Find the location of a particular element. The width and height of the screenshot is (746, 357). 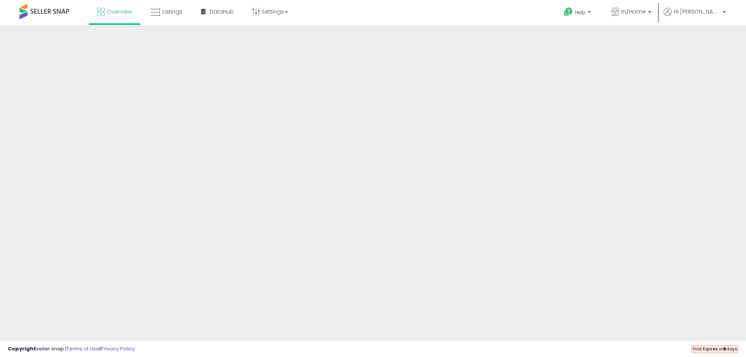

a: Terms of Use is located at coordinates (83, 349).